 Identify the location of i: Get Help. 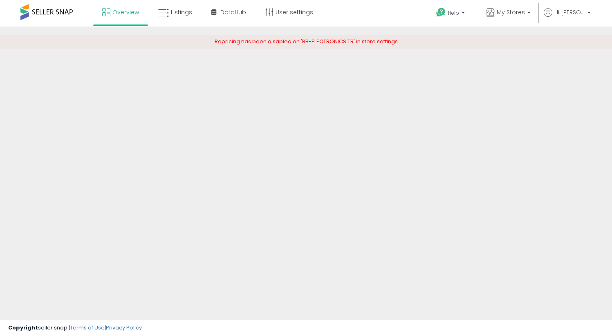
(440, 12).